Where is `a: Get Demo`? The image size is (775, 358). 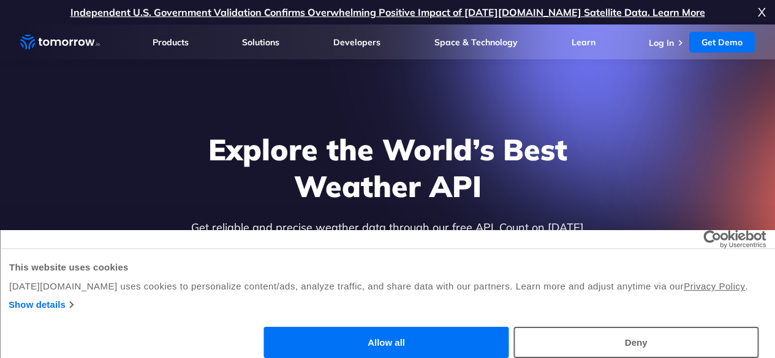
a: Get Demo is located at coordinates (721, 42).